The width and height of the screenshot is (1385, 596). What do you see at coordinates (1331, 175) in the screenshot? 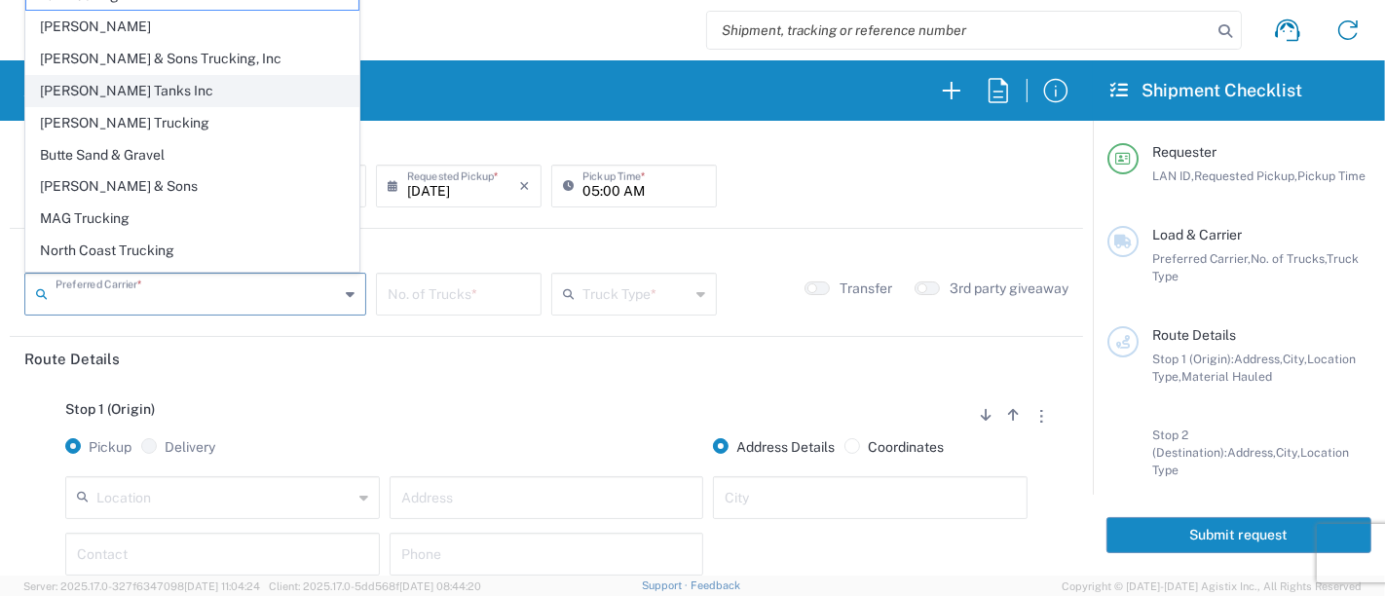
I see `span: Pickup Time` at bounding box center [1331, 175].